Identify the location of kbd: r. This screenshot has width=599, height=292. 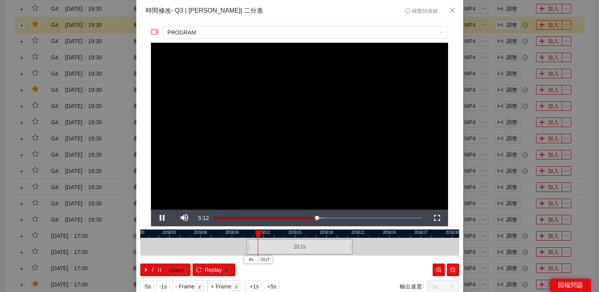
(227, 271).